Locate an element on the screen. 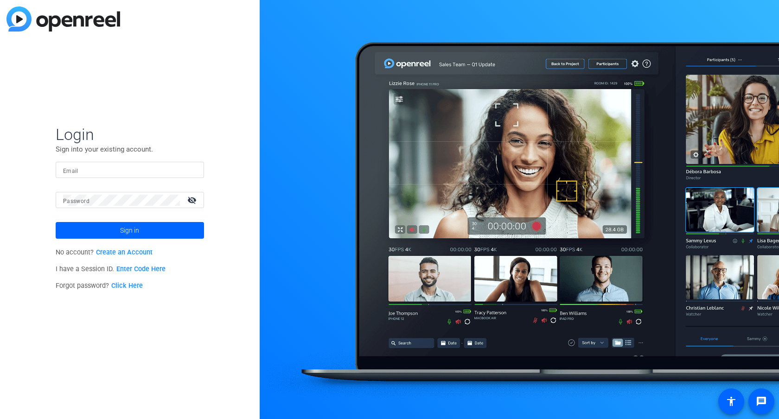  mat-icon: message is located at coordinates (761, 402).